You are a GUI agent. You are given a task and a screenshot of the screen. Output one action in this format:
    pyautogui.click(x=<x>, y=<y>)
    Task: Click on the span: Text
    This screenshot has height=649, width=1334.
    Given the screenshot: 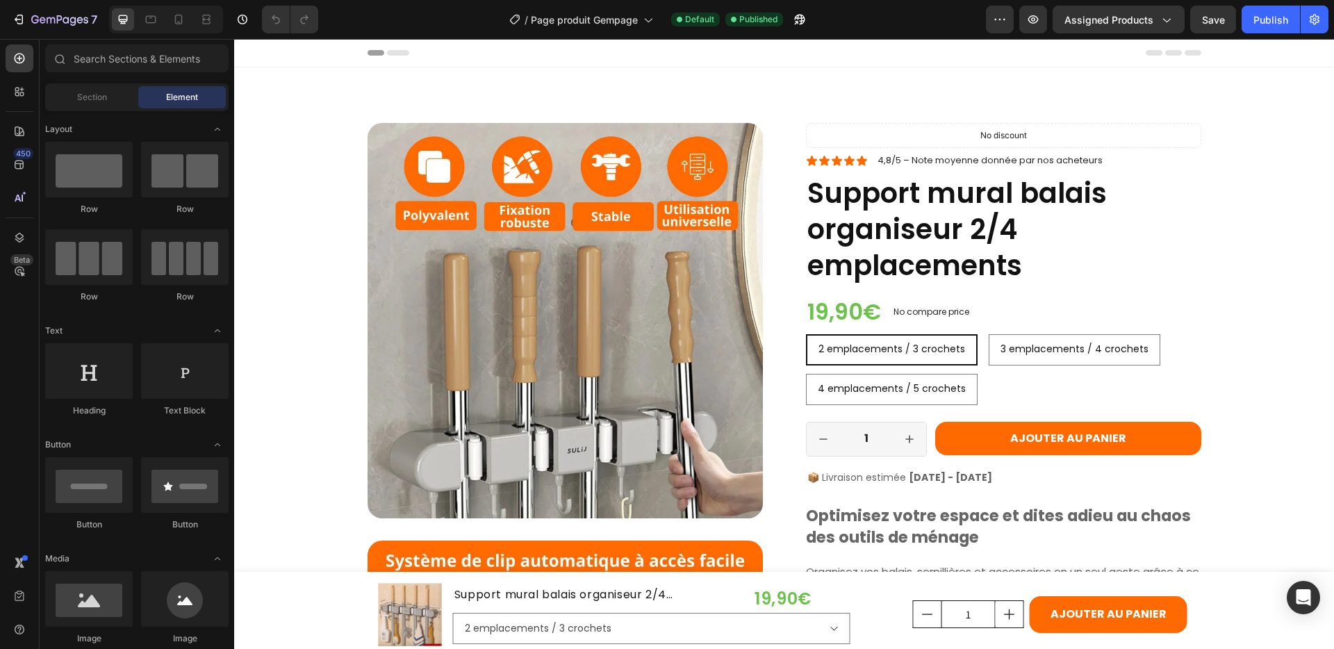 What is the action you would take?
    pyautogui.click(x=54, y=331)
    